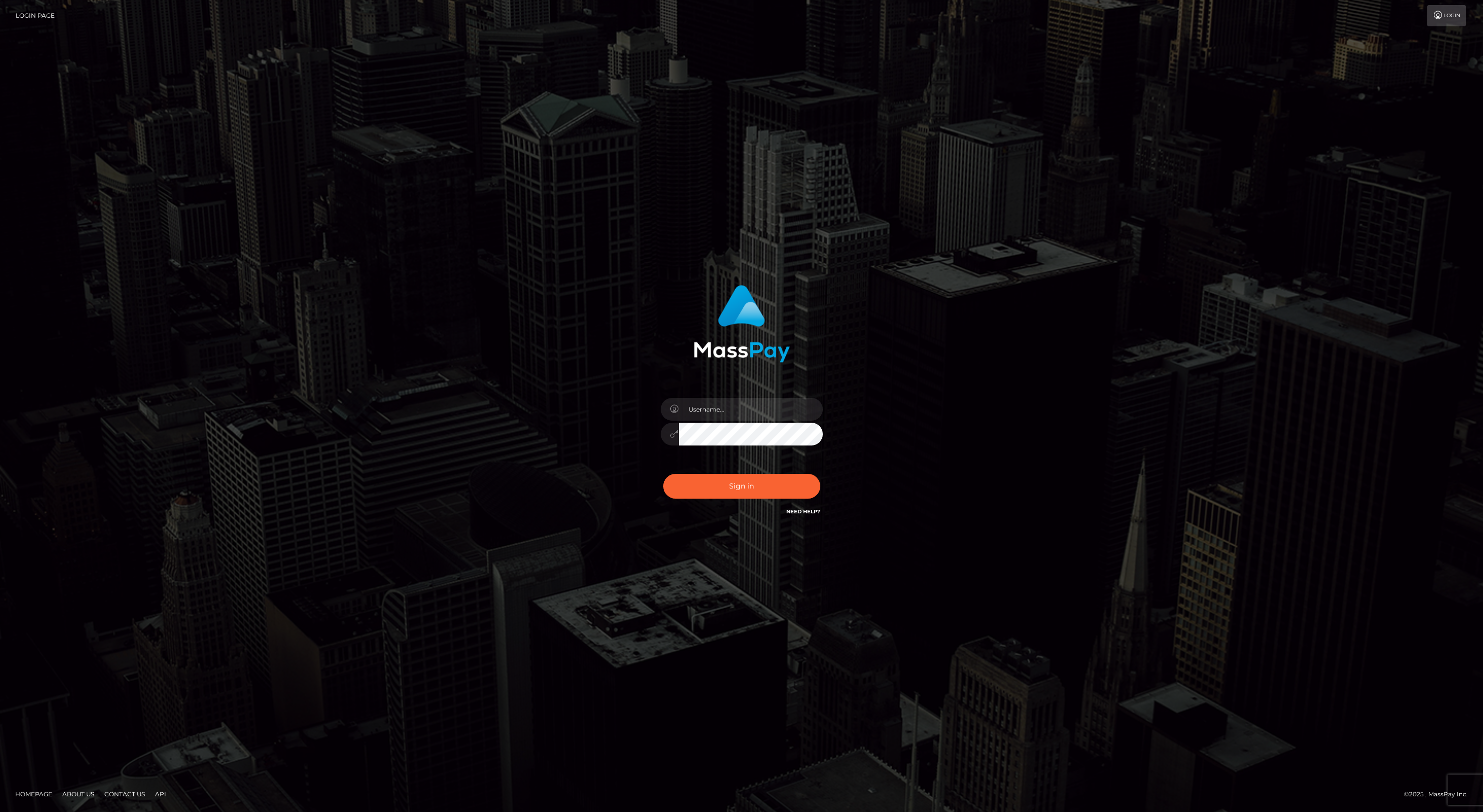 This screenshot has height=812, width=1483. What do you see at coordinates (742, 323) in the screenshot?
I see `img: MassPay Login` at bounding box center [742, 323].